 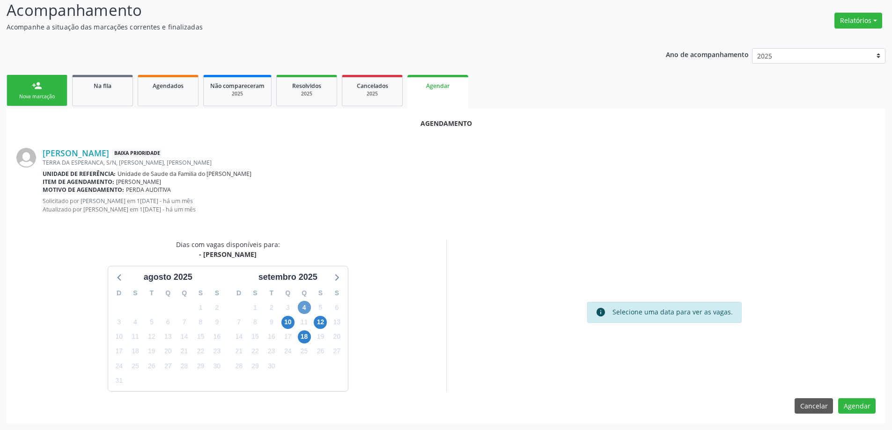 I want to click on span: terça-feira, 5 de agosto de 2025, so click(x=152, y=323).